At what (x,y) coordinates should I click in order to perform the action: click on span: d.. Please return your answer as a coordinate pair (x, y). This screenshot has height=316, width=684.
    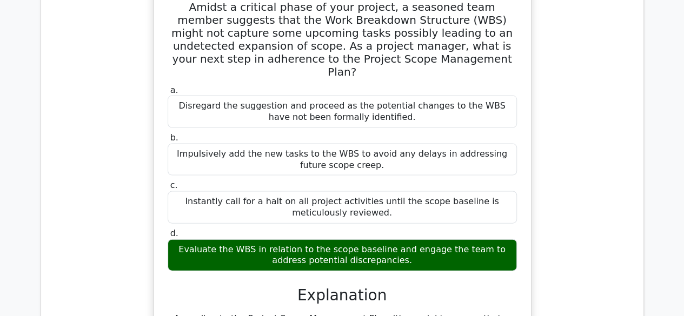
    Looking at the image, I should click on (174, 233).